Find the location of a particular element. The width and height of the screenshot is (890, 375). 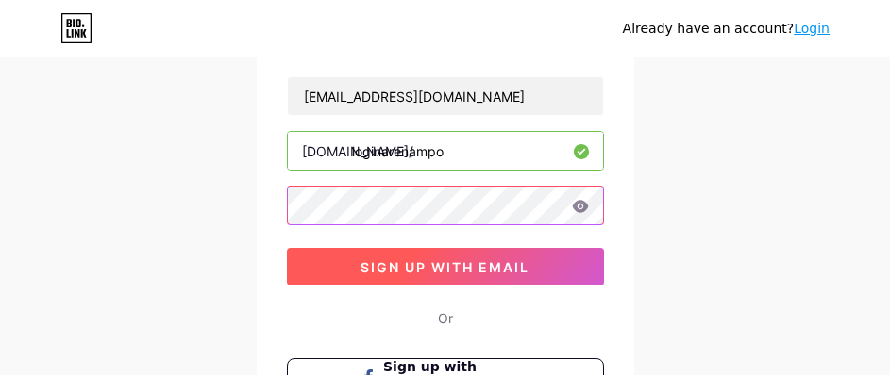

a: Login is located at coordinates (811, 28).